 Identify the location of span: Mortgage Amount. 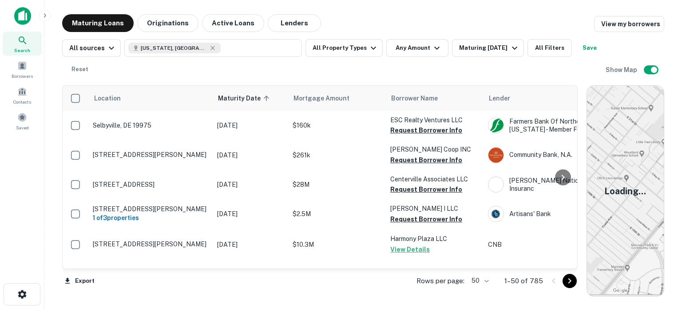
(327, 98).